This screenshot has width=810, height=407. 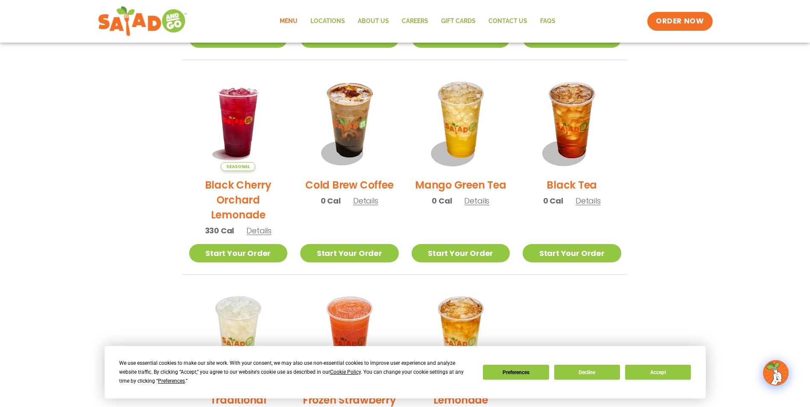 I want to click on span: Cookie Policy, so click(x=345, y=372).